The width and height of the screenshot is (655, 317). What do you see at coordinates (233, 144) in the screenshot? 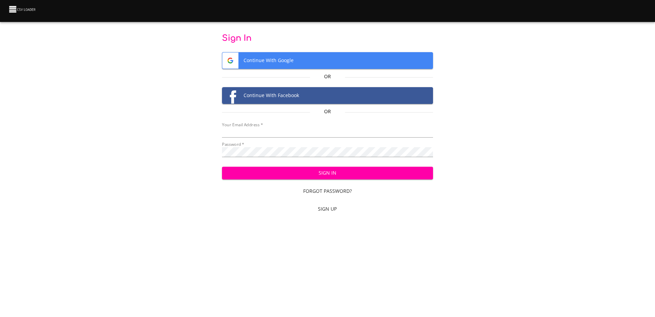
I see `label: Password` at bounding box center [233, 144].